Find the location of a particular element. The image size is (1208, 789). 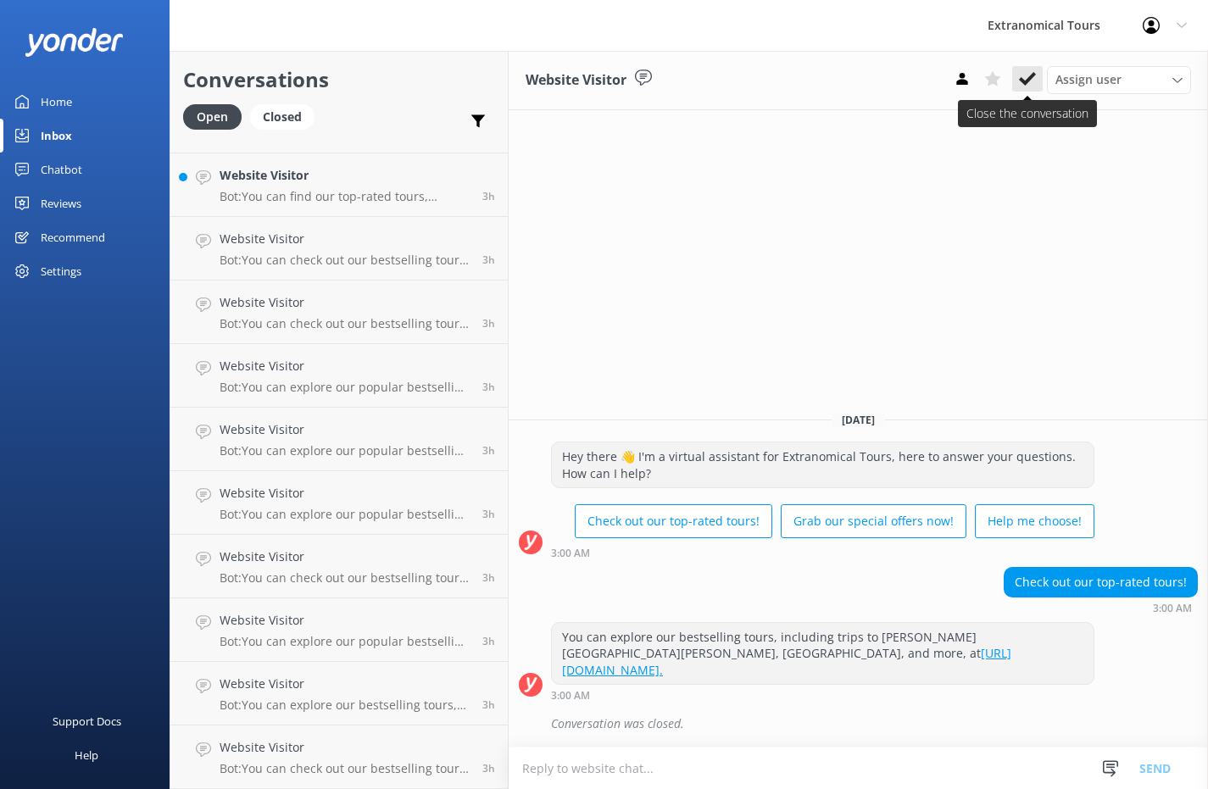

div: Open is located at coordinates (212, 117).